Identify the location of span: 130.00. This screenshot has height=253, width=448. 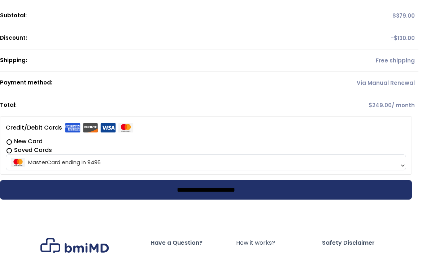
(405, 38).